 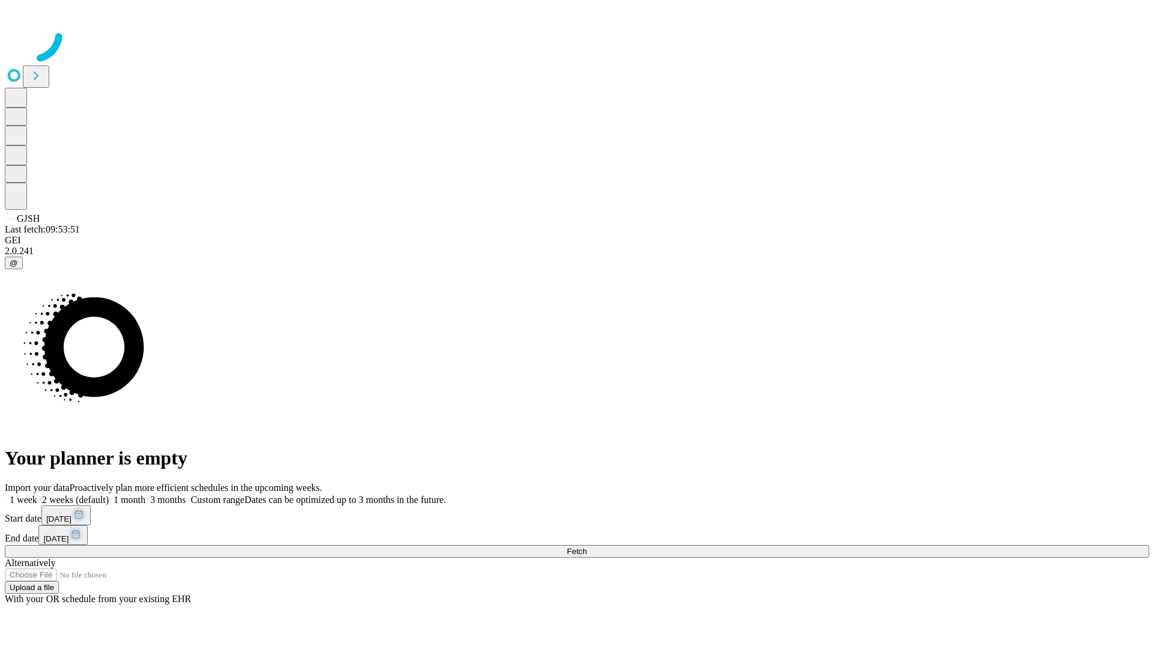 I want to click on button: Upload a file, so click(x=32, y=587).